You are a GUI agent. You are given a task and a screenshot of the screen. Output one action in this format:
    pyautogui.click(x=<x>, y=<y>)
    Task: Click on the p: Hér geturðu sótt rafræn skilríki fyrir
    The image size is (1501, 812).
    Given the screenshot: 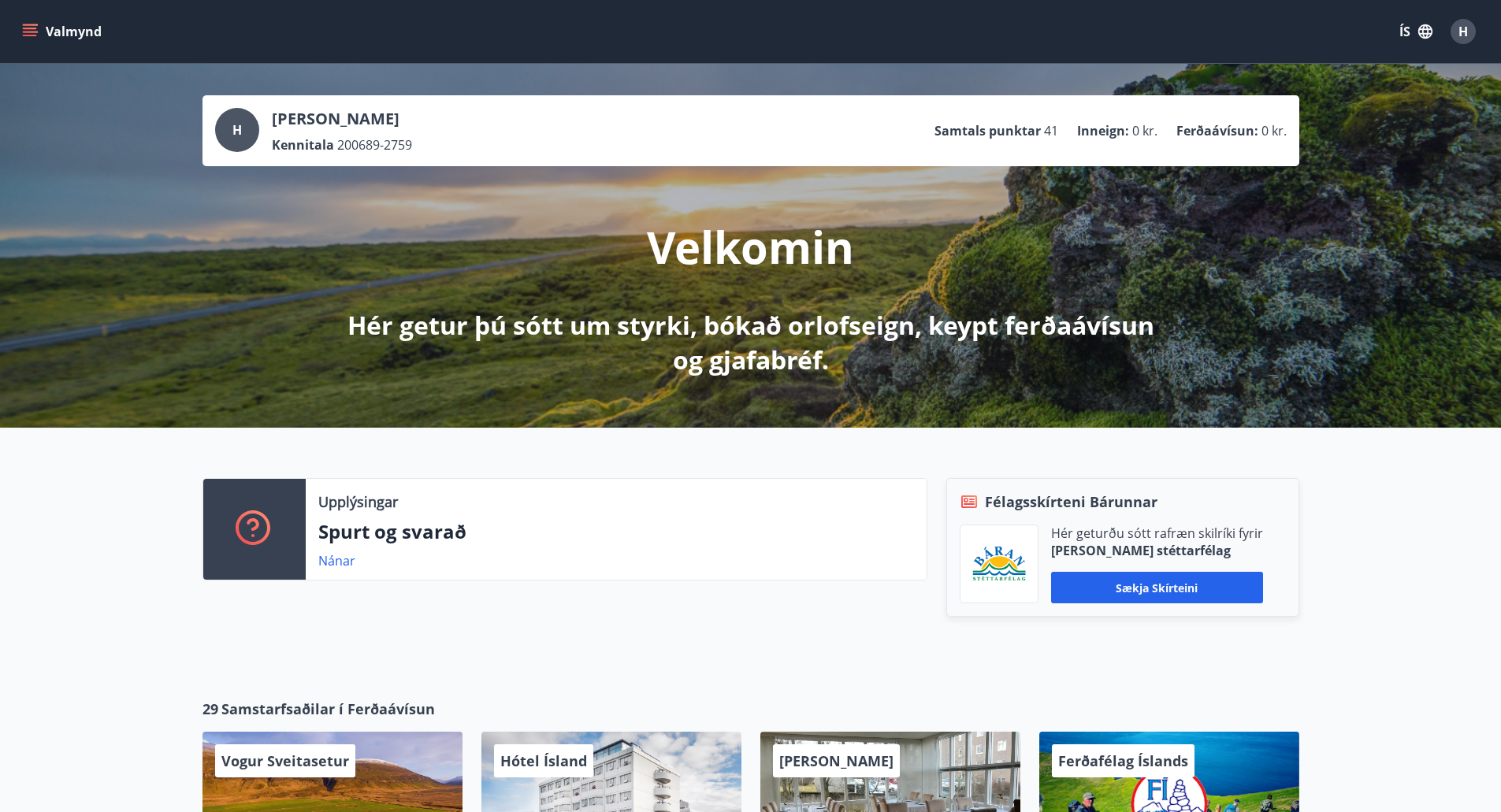 What is the action you would take?
    pyautogui.click(x=1157, y=534)
    